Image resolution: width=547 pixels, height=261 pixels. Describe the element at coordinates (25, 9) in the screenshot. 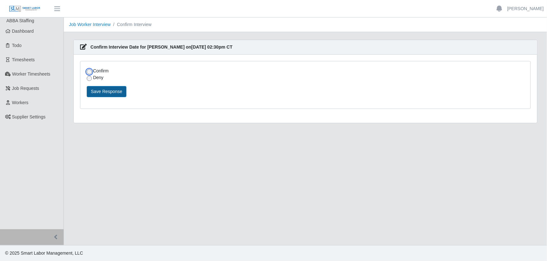

I see `img: SLM Logo` at that location.